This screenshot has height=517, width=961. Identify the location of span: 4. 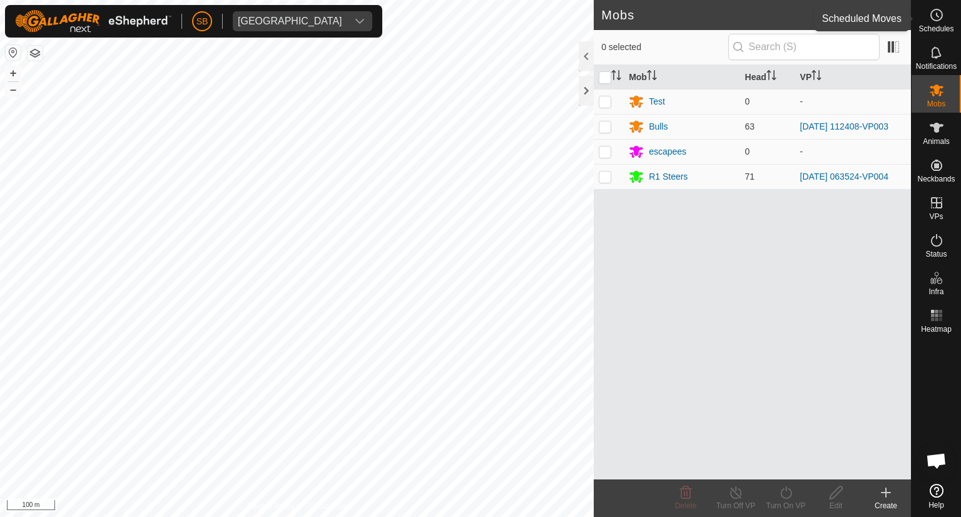
(895, 15).